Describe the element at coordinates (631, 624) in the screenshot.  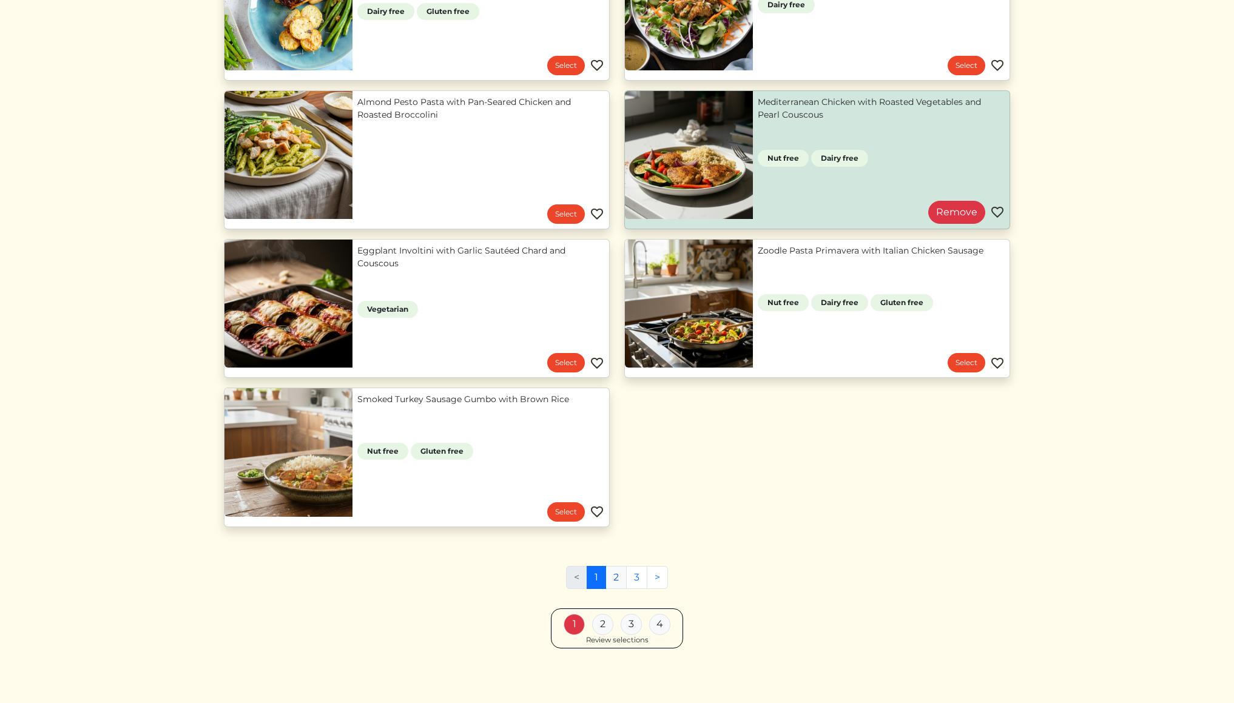
I see `div: 3` at that location.